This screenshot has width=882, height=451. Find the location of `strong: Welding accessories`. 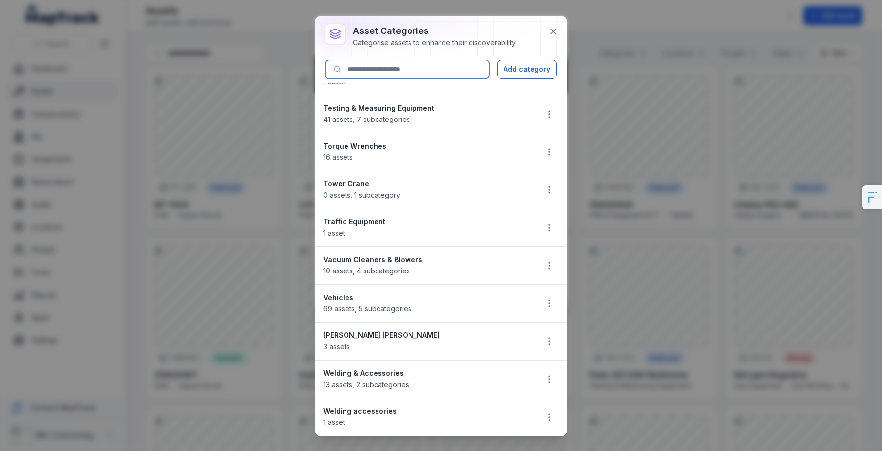

strong: Welding accessories is located at coordinates (426, 411).